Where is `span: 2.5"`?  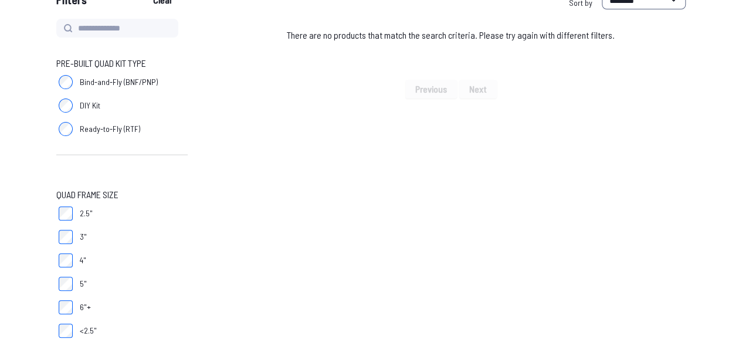
span: 2.5" is located at coordinates (86, 214).